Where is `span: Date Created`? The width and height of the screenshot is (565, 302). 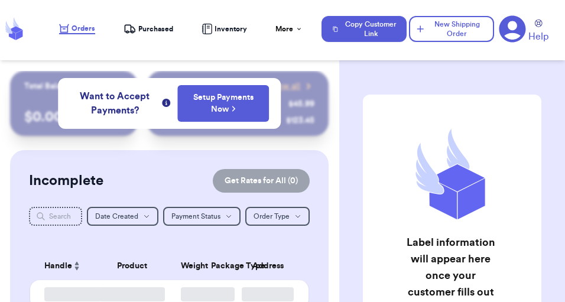 span: Date Created is located at coordinates (116, 216).